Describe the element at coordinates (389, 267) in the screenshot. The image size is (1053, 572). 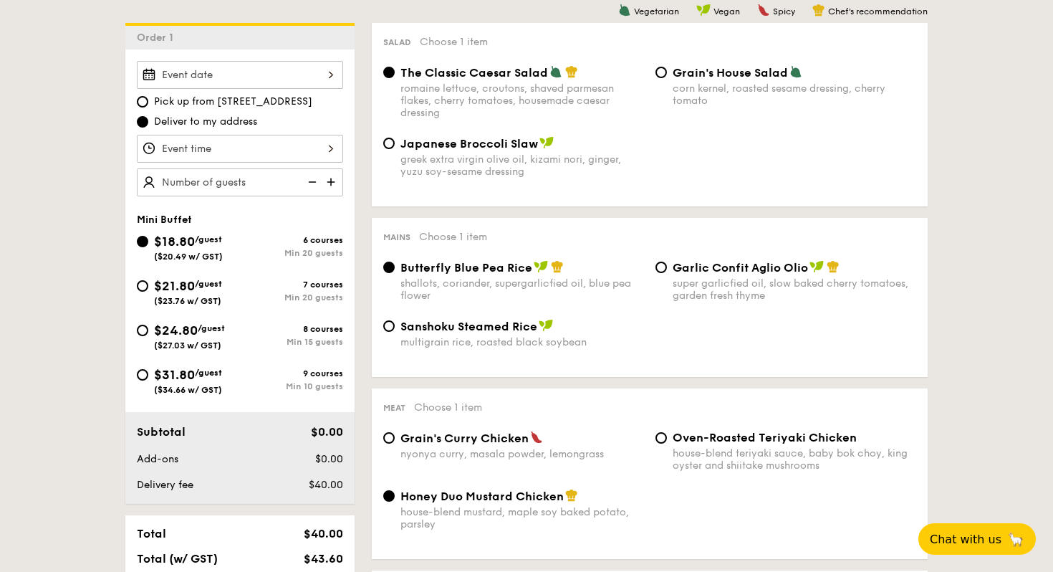
I see `input: Butterfly Blue Pea Riceshallots, coriander, supergarlicfied oil, blue pea flower` at that location.